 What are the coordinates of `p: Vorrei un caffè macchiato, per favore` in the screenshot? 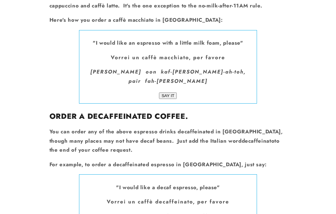 It's located at (168, 58).